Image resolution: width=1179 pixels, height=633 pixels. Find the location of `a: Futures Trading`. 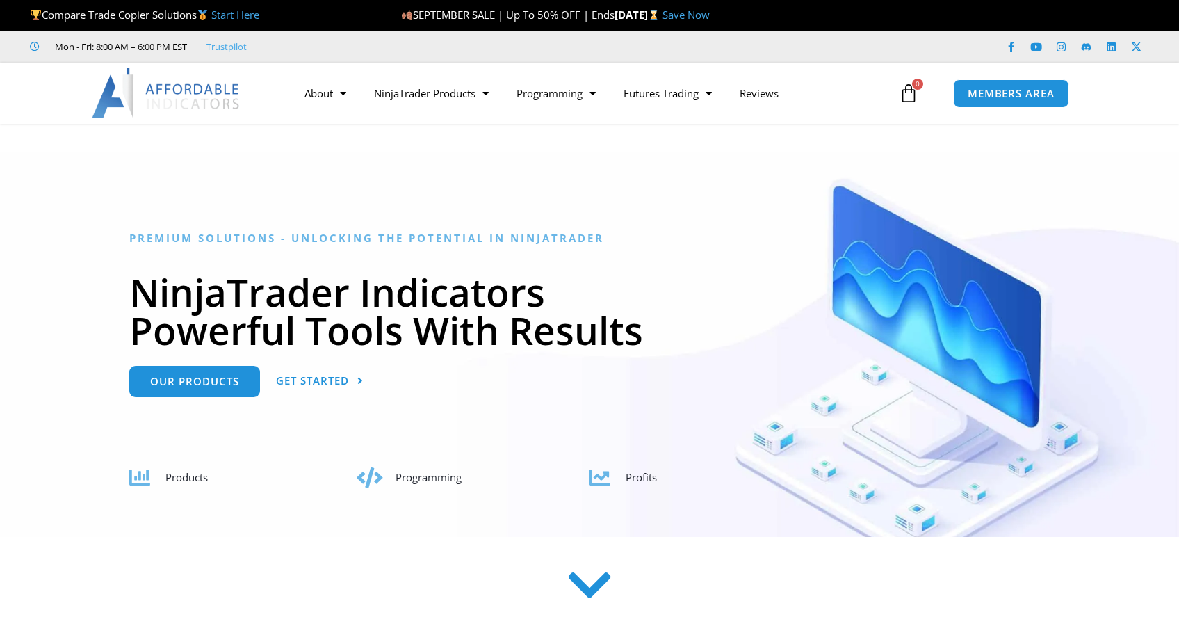

a: Futures Trading is located at coordinates (667, 93).